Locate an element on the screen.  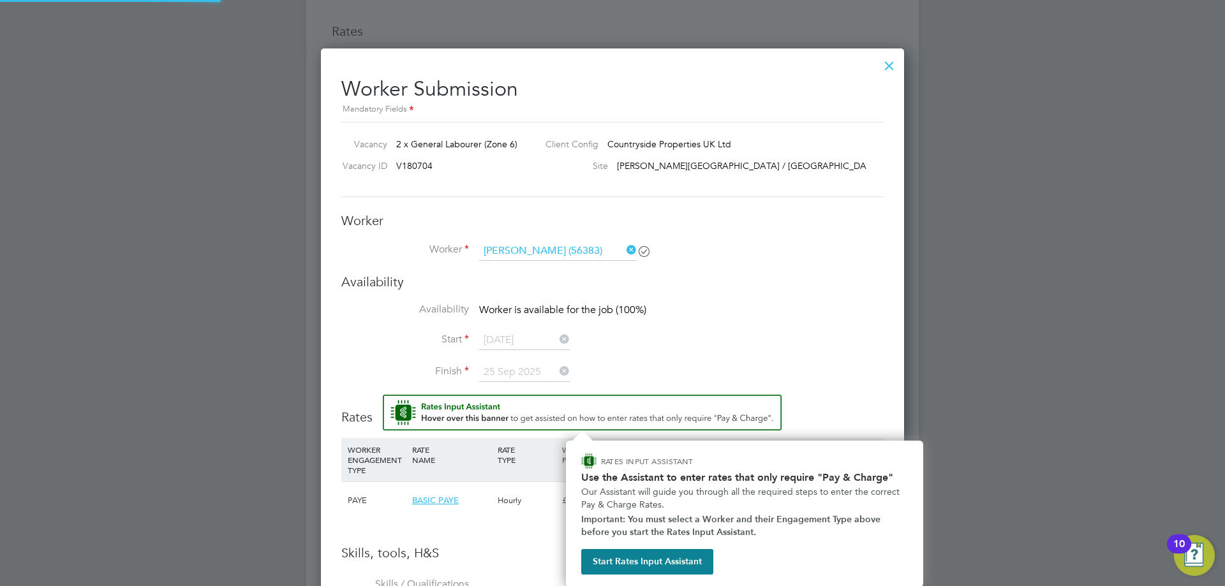
img: ENGAGE Assistant Icon is located at coordinates (589, 461).